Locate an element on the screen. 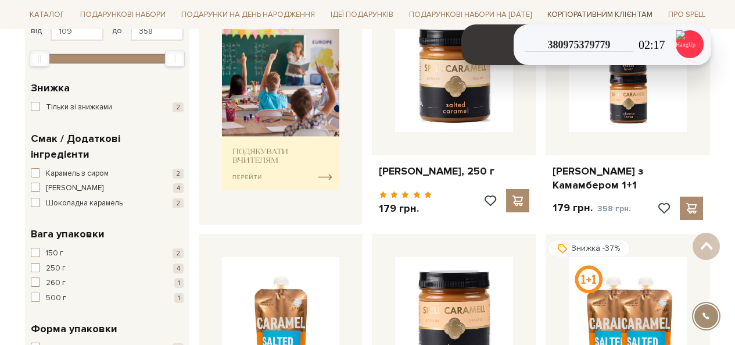 The width and height of the screenshot is (735, 345). div: Min is located at coordinates (40, 59).